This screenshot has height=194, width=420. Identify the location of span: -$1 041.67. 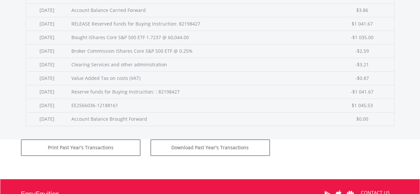
(362, 92).